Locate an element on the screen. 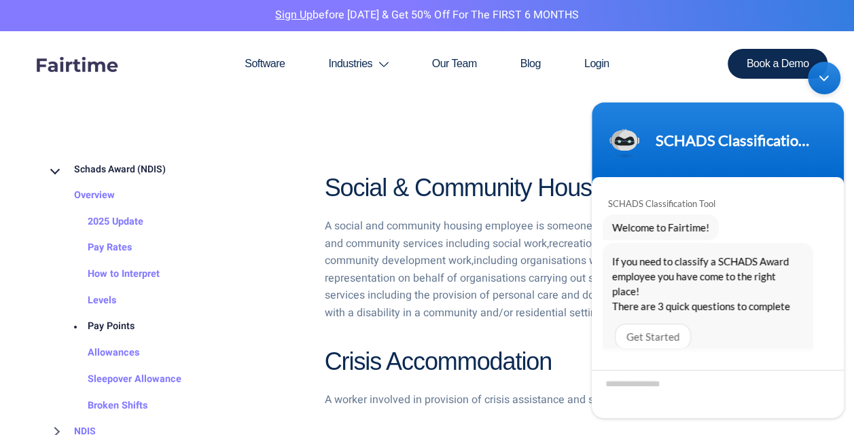 This screenshot has width=854, height=435. a: Login is located at coordinates (597, 64).